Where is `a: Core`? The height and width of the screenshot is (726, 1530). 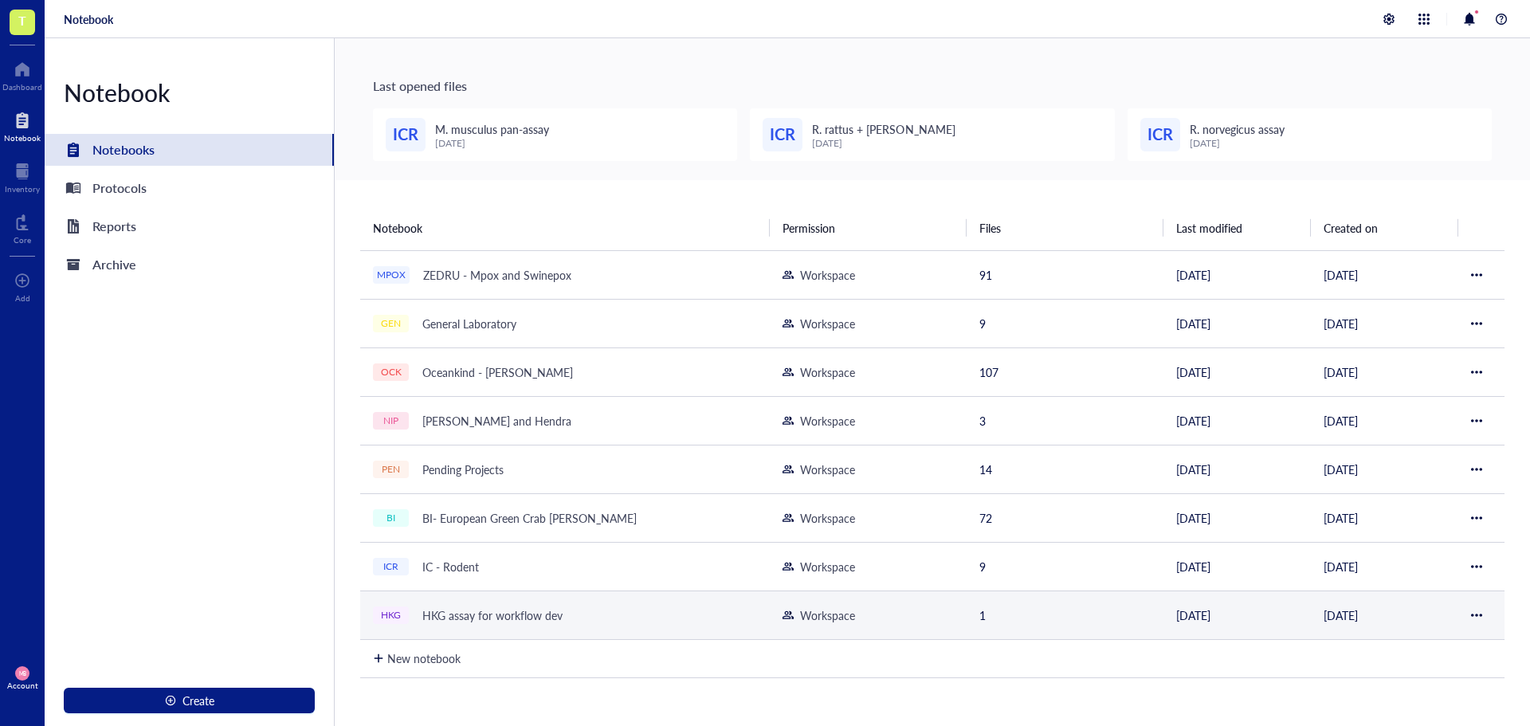
a: Core is located at coordinates (22, 227).